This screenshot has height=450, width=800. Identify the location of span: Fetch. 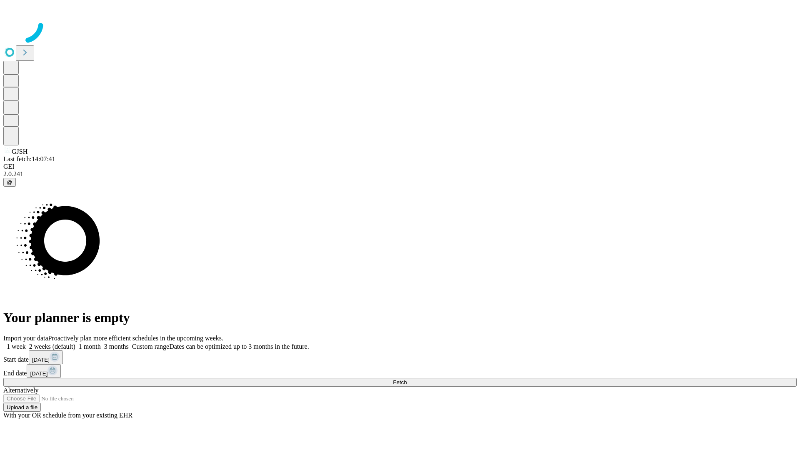
(400, 382).